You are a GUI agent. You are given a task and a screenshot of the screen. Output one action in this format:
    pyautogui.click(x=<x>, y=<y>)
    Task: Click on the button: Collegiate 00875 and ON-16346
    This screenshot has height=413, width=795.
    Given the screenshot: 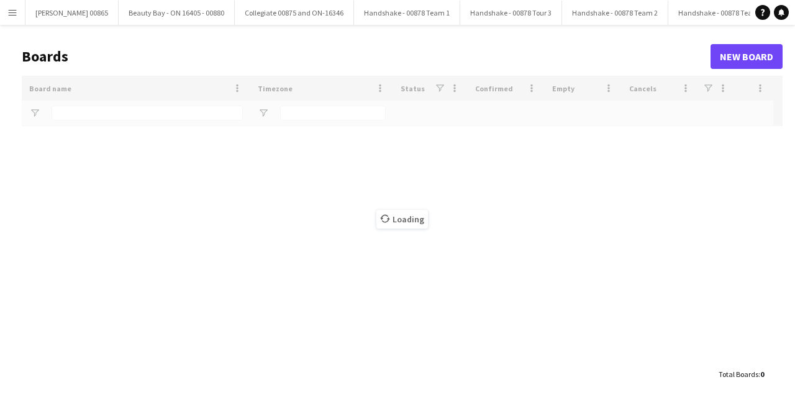 What is the action you would take?
    pyautogui.click(x=294, y=12)
    